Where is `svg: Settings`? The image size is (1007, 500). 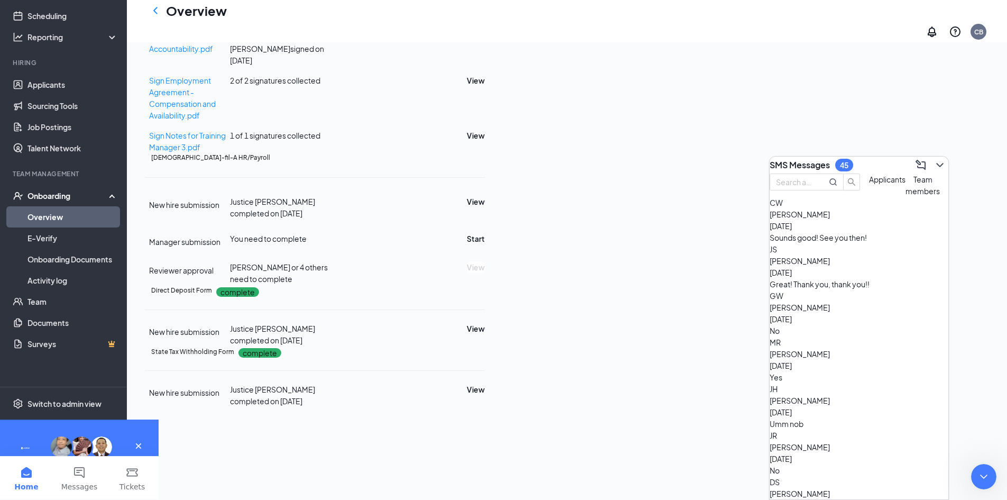
svg: Settings is located at coordinates (18, 403).